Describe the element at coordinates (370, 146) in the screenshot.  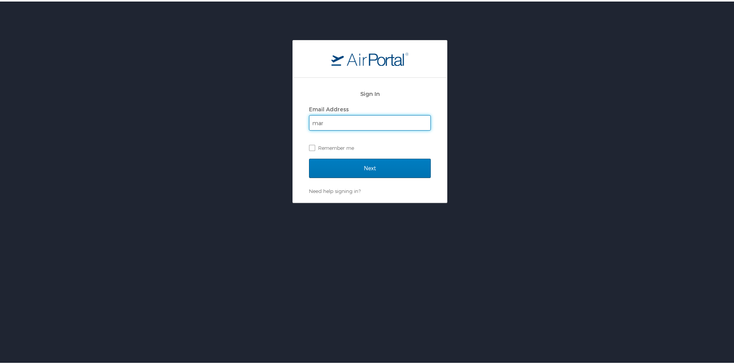
I see `label: Remember me` at that location.